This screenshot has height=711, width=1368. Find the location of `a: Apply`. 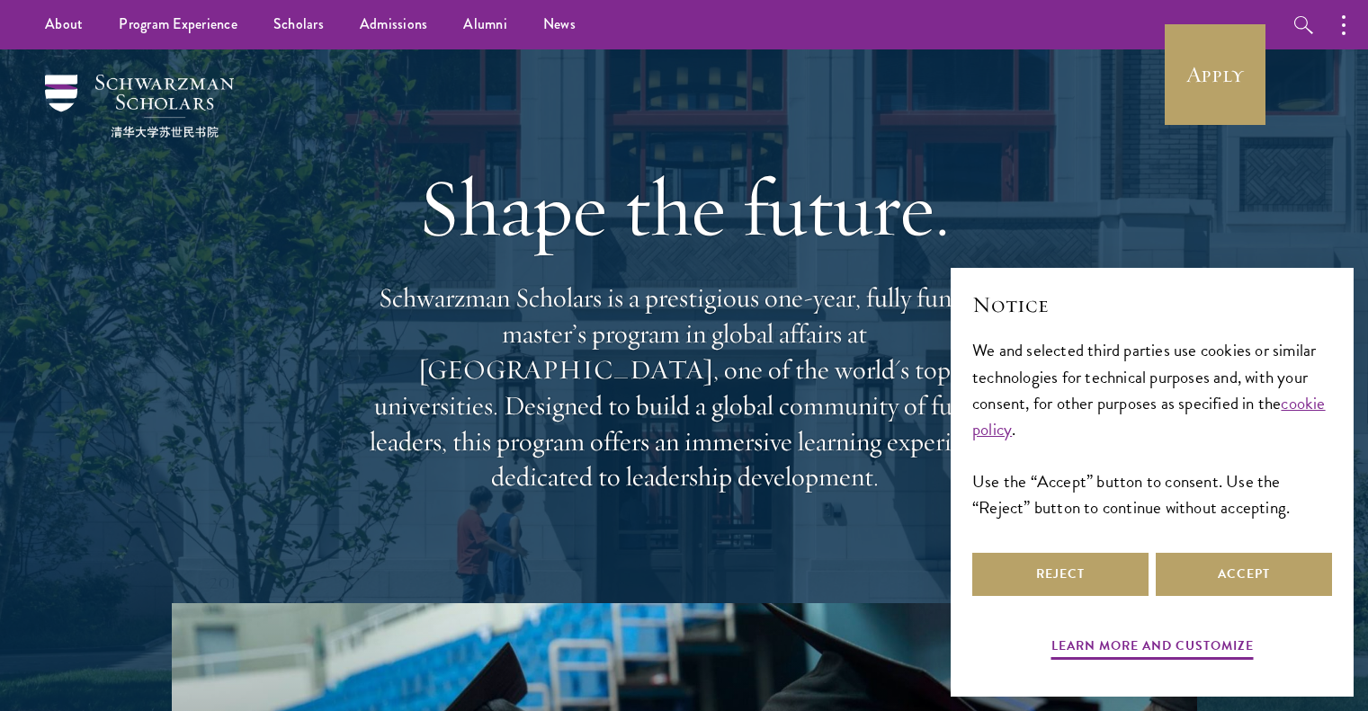

a: Apply is located at coordinates (1215, 75).